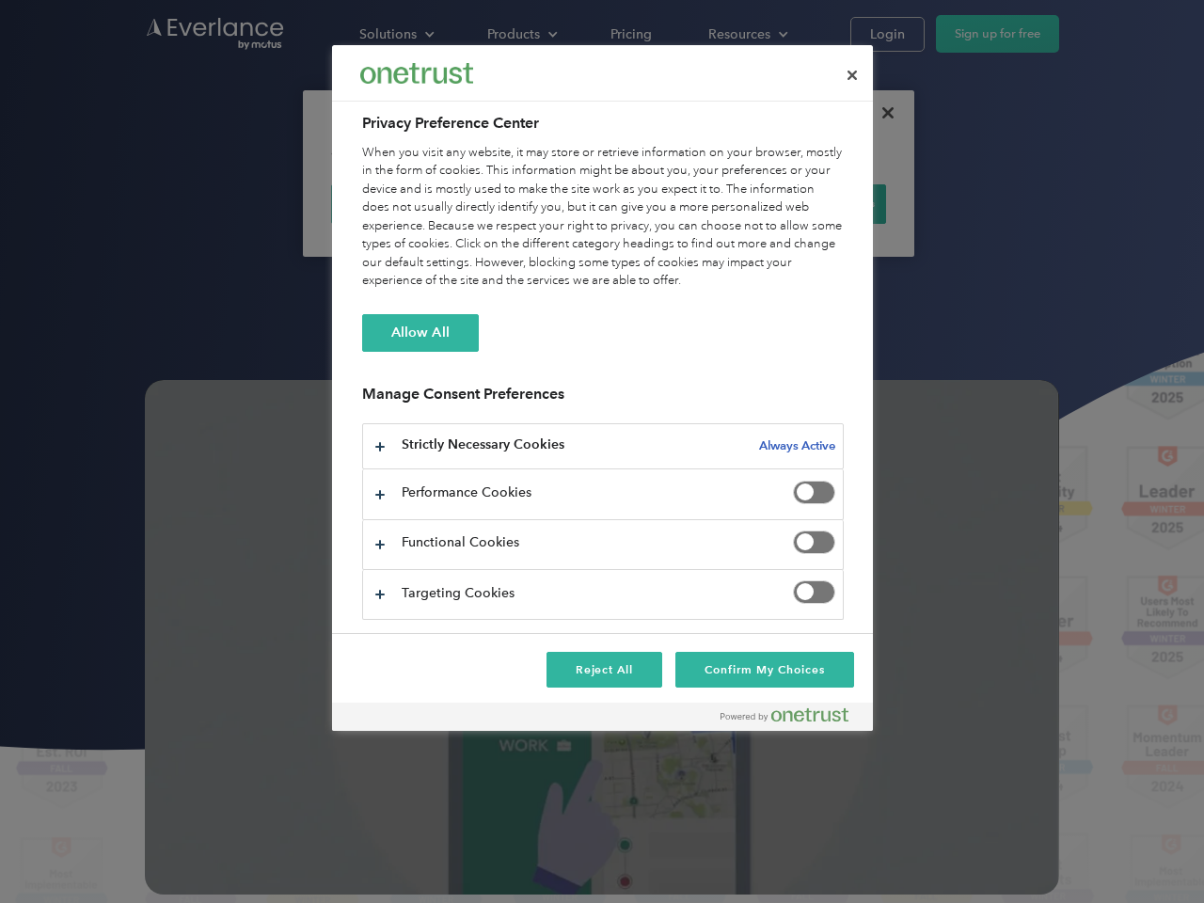  Describe the element at coordinates (764, 670) in the screenshot. I see `button: Confirm My Choices` at that location.